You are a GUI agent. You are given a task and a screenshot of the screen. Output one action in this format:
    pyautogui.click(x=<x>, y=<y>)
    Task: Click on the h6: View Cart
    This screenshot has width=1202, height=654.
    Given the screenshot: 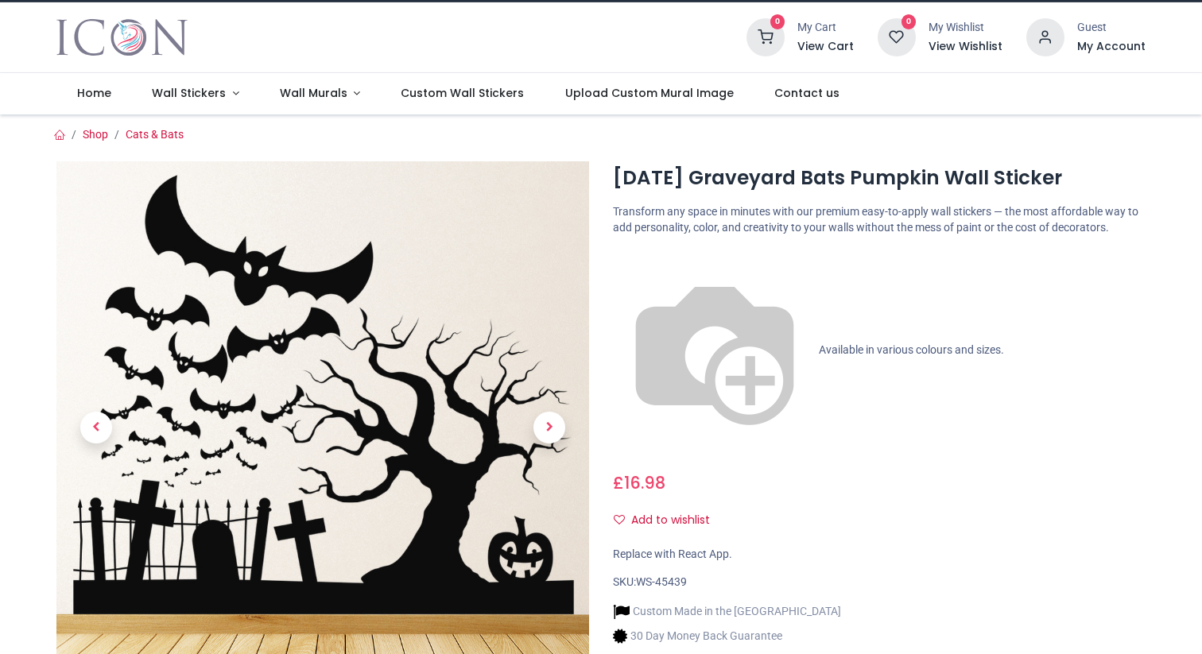 What is the action you would take?
    pyautogui.click(x=825, y=47)
    